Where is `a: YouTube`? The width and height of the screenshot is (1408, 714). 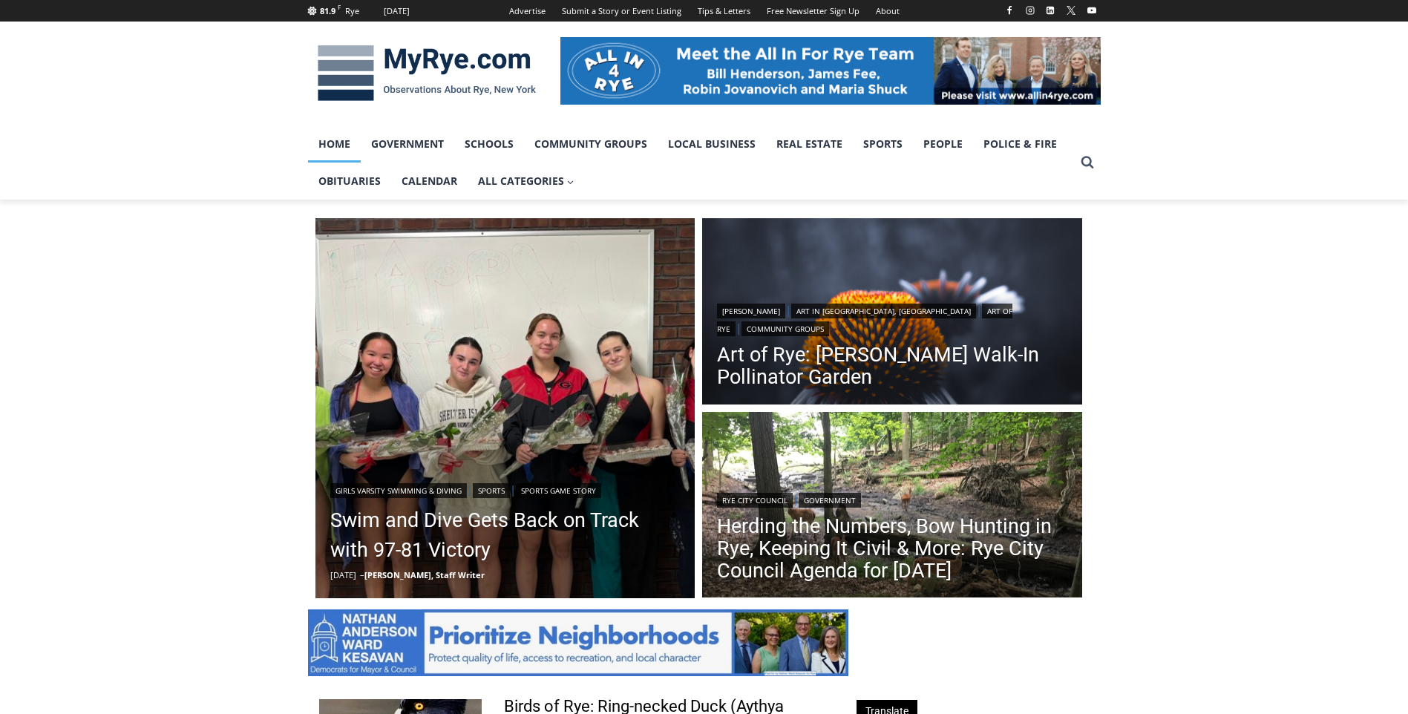 a: YouTube is located at coordinates (1092, 10).